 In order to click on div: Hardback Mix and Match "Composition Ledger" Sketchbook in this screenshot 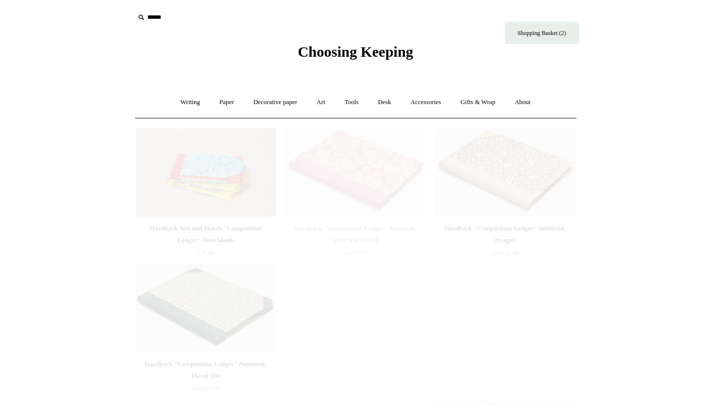, I will do `click(206, 234)`.